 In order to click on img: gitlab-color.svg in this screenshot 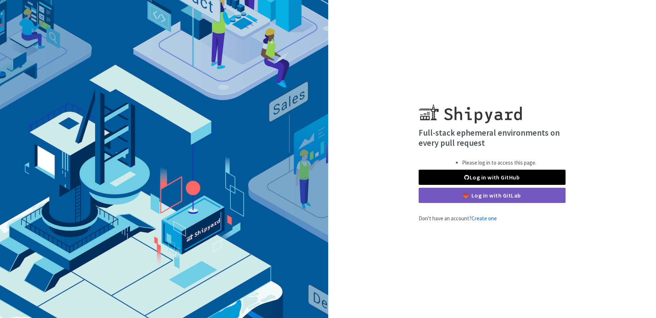, I will do `click(466, 195)`.